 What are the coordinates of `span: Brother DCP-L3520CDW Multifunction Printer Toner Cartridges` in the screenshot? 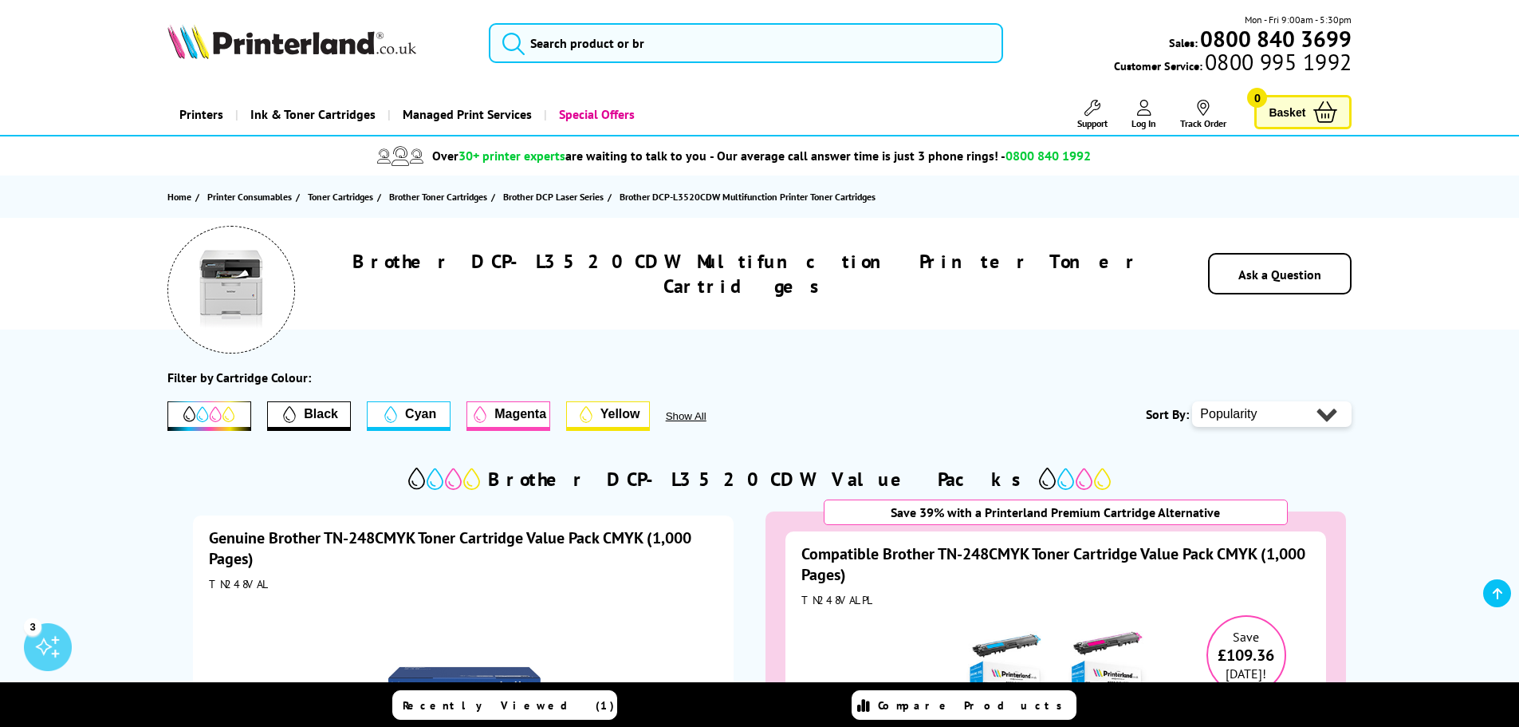 It's located at (747, 196).